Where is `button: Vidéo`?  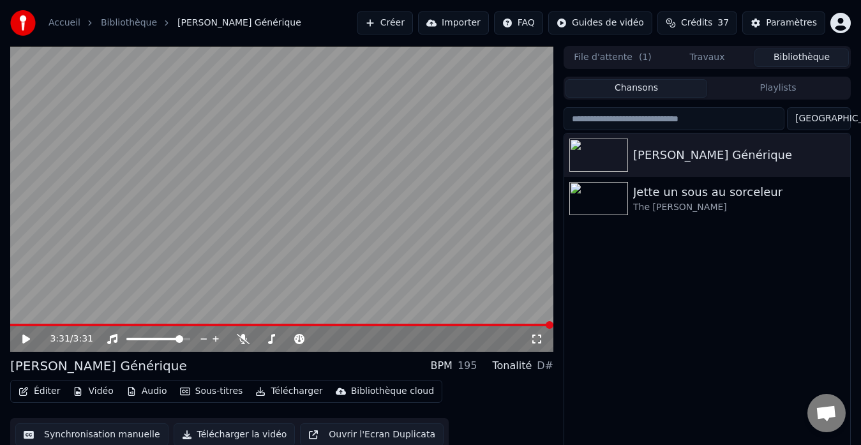 button: Vidéo is located at coordinates (93, 391).